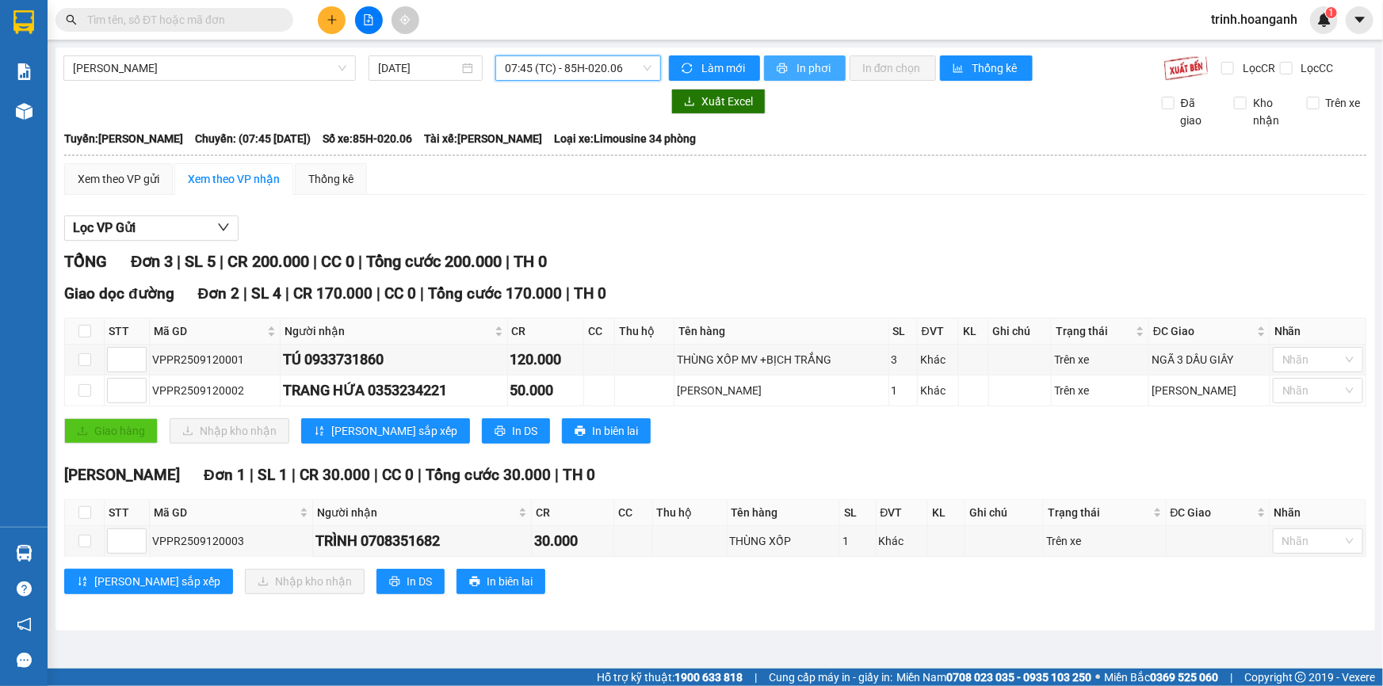 This screenshot has height=686, width=1383. I want to click on input: 12/09/2025, so click(418, 68).